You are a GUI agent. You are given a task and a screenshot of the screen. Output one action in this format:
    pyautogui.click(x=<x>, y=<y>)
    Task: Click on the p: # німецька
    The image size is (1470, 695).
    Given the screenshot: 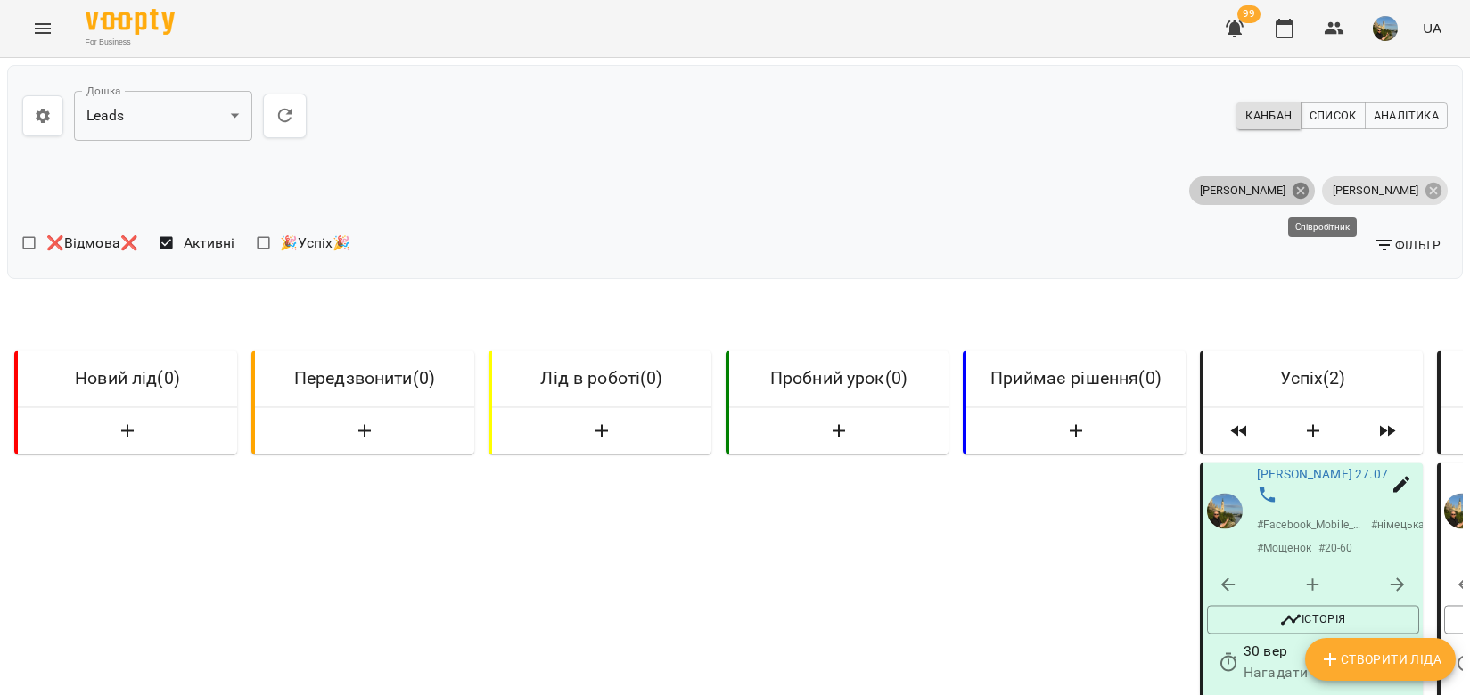 What is the action you would take?
    pyautogui.click(x=1398, y=525)
    